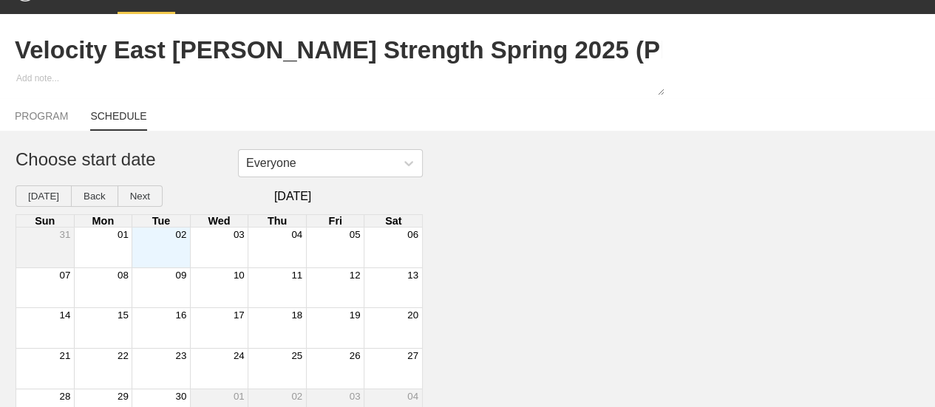 The width and height of the screenshot is (935, 407). I want to click on button: 16, so click(180, 315).